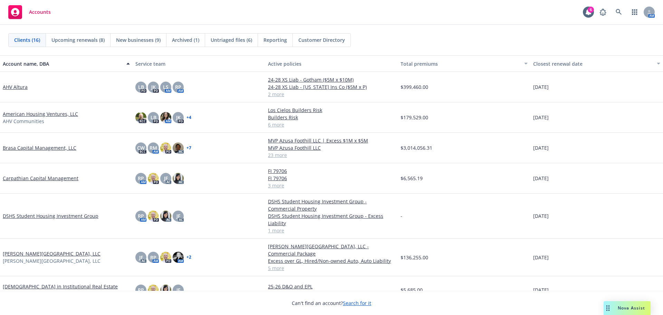 The width and height of the screenshot is (663, 315). Describe the element at coordinates (332, 303) in the screenshot. I see `span: Can't find an account?` at that location.